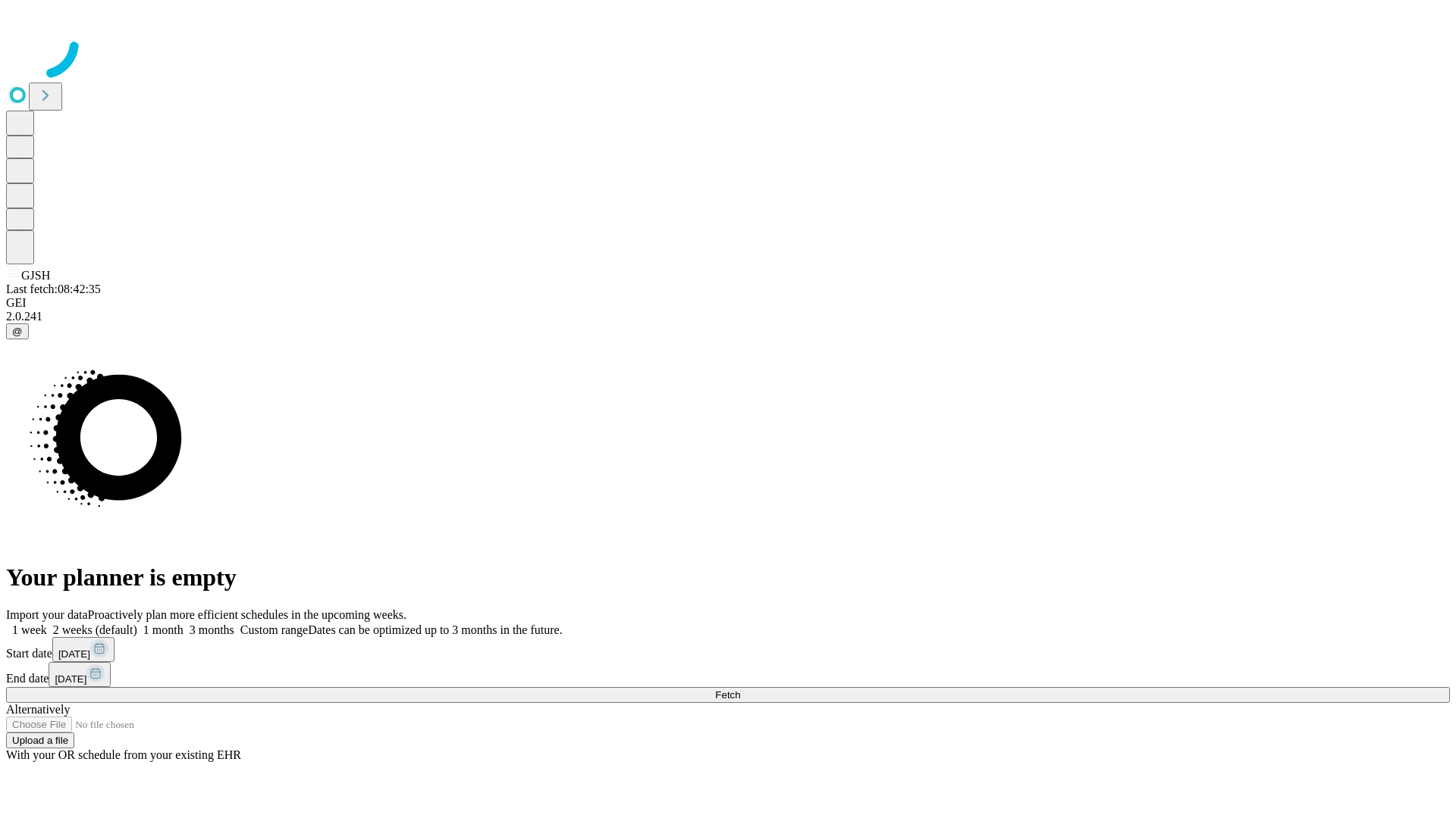 The width and height of the screenshot is (1456, 818). What do you see at coordinates (36, 275) in the screenshot?
I see `span: GJSH` at bounding box center [36, 275].